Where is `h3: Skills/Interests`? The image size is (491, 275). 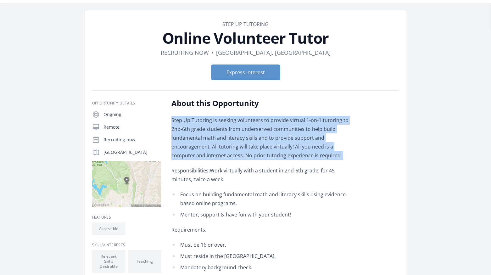 h3: Skills/Interests is located at coordinates (127, 245).